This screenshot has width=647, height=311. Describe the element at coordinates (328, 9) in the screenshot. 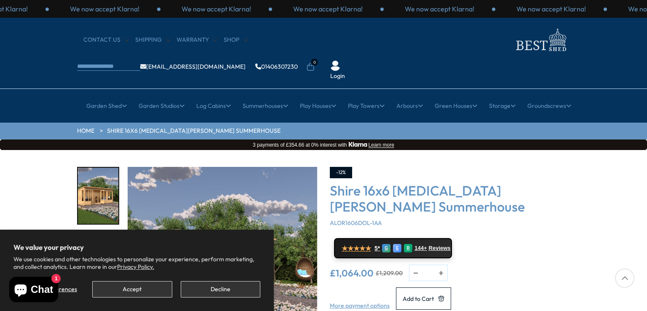

I see `div: 3 / 3` at that location.